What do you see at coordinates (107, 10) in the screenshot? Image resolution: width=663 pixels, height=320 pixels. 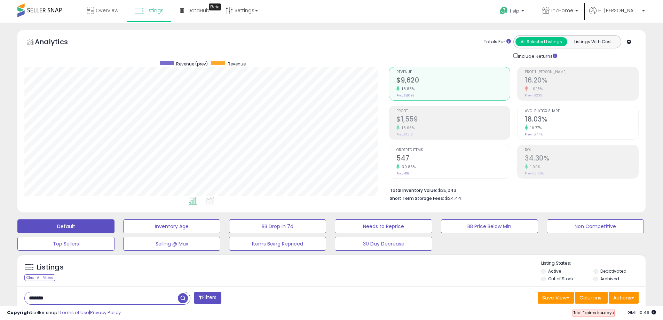 I see `span: Overview` at bounding box center [107, 10].